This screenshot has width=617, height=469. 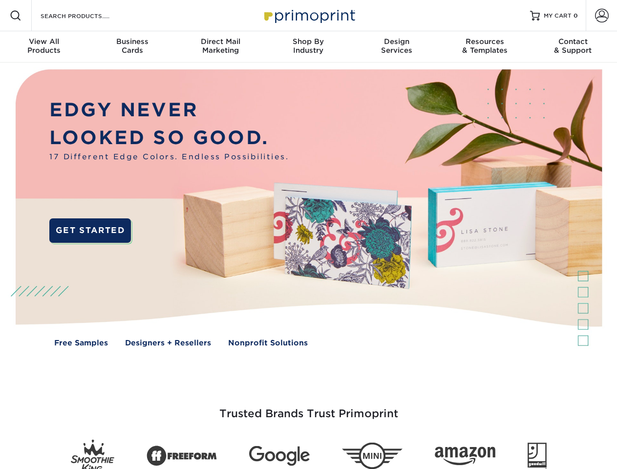 I want to click on h3: Trusted Brands Trust Primoprint, so click(x=309, y=408).